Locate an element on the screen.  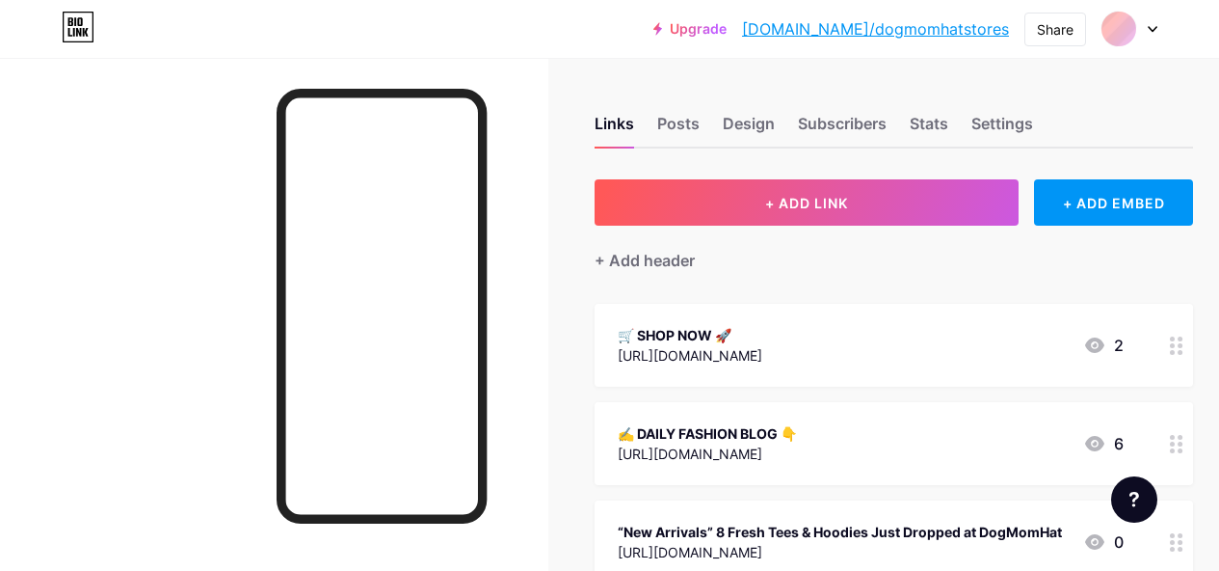
span: + ADD LINK is located at coordinates (807, 202).